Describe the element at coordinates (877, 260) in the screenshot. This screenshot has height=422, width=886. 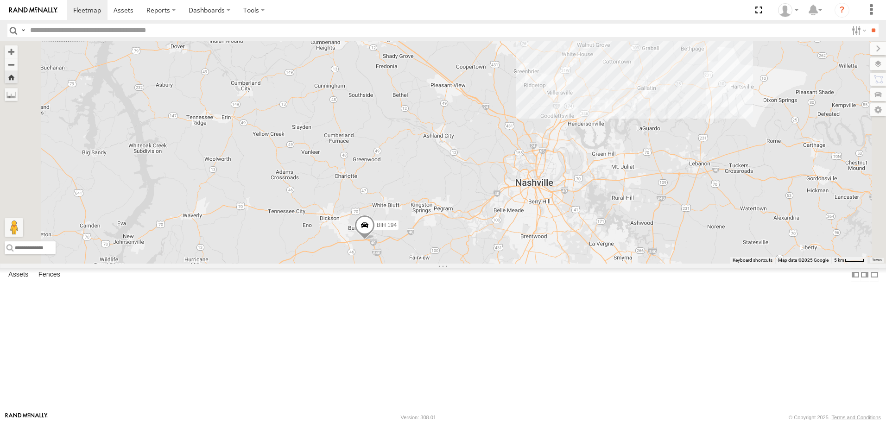
I see `a: Terms (opens in new tab)` at that location.